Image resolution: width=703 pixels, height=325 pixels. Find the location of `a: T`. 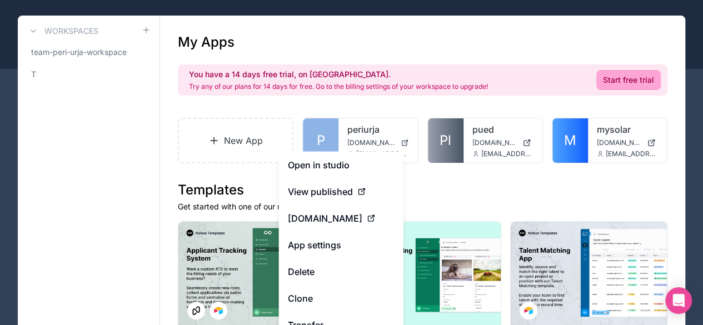

a: T is located at coordinates (88, 74).